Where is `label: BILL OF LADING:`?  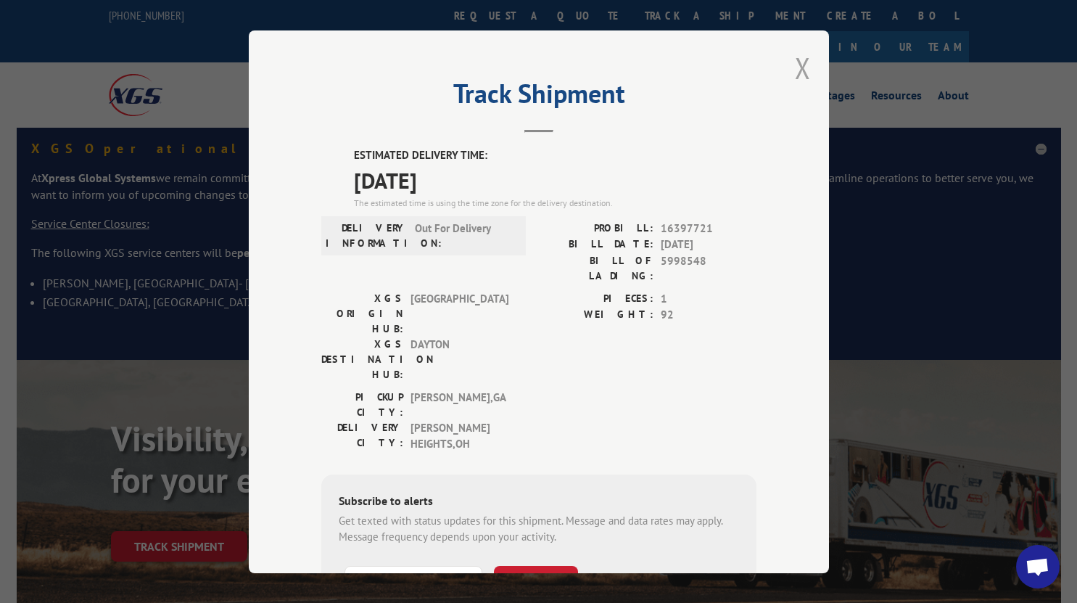
label: BILL OF LADING: is located at coordinates (596, 268).